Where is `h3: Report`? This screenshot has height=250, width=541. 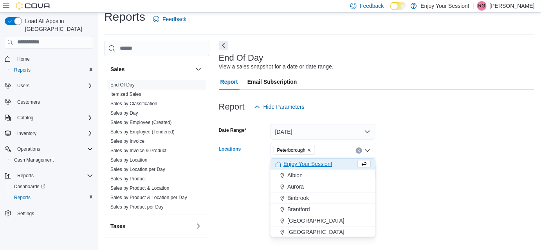 h3: Report is located at coordinates (232, 107).